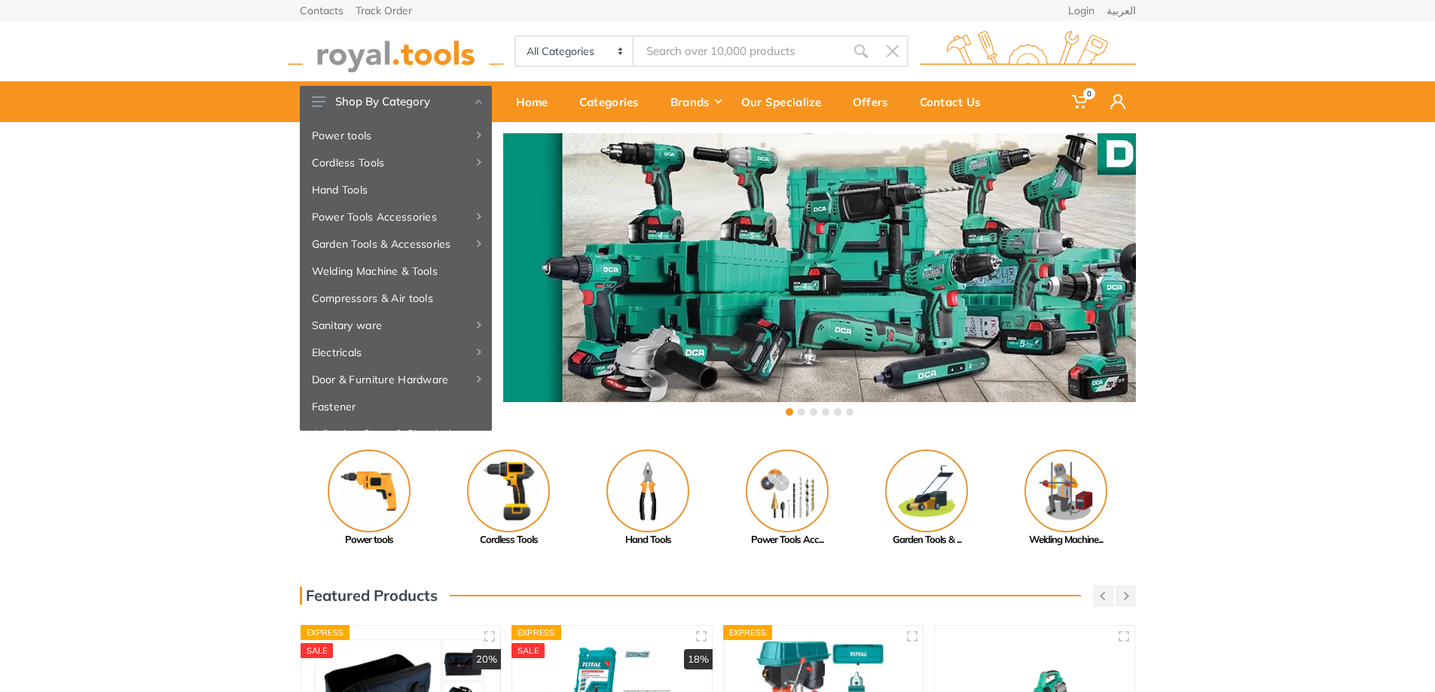  I want to click on a: Categories, so click(614, 102).